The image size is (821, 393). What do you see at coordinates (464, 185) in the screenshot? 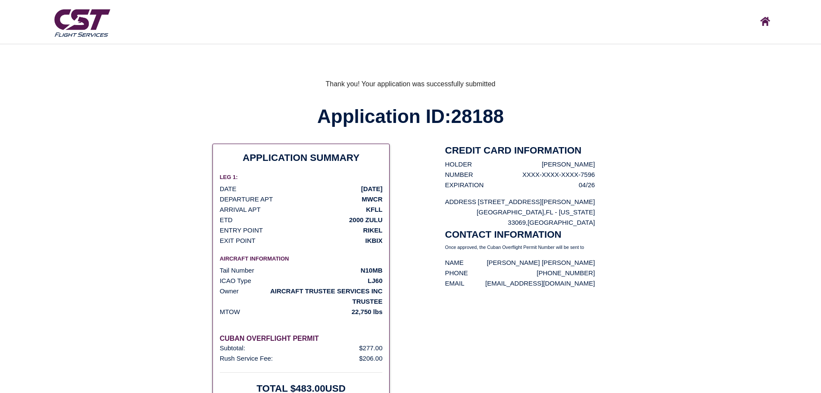
I see `p: EXPIRATION` at bounding box center [464, 185].